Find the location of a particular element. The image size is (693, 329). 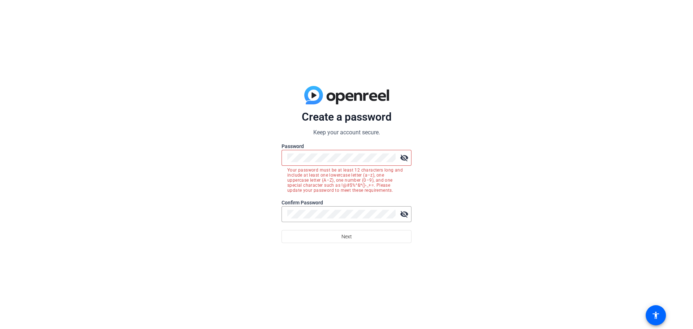

p: Create a password is located at coordinates (347, 117).